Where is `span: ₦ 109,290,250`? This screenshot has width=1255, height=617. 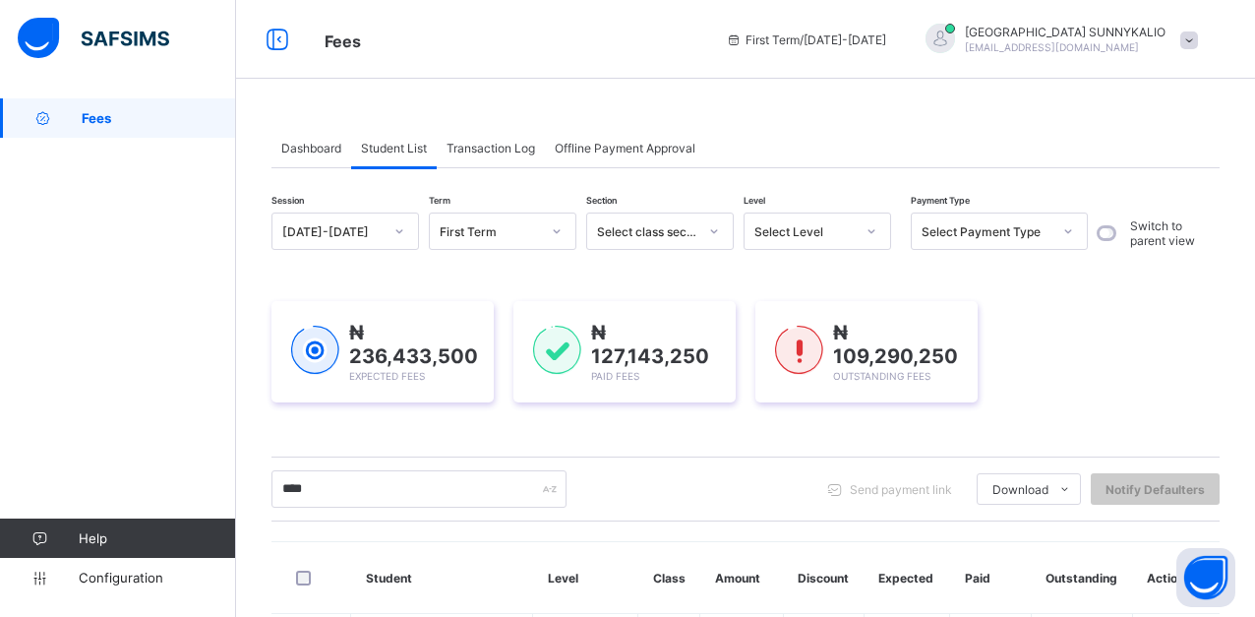 span: ₦ 109,290,250 is located at coordinates (895, 344).